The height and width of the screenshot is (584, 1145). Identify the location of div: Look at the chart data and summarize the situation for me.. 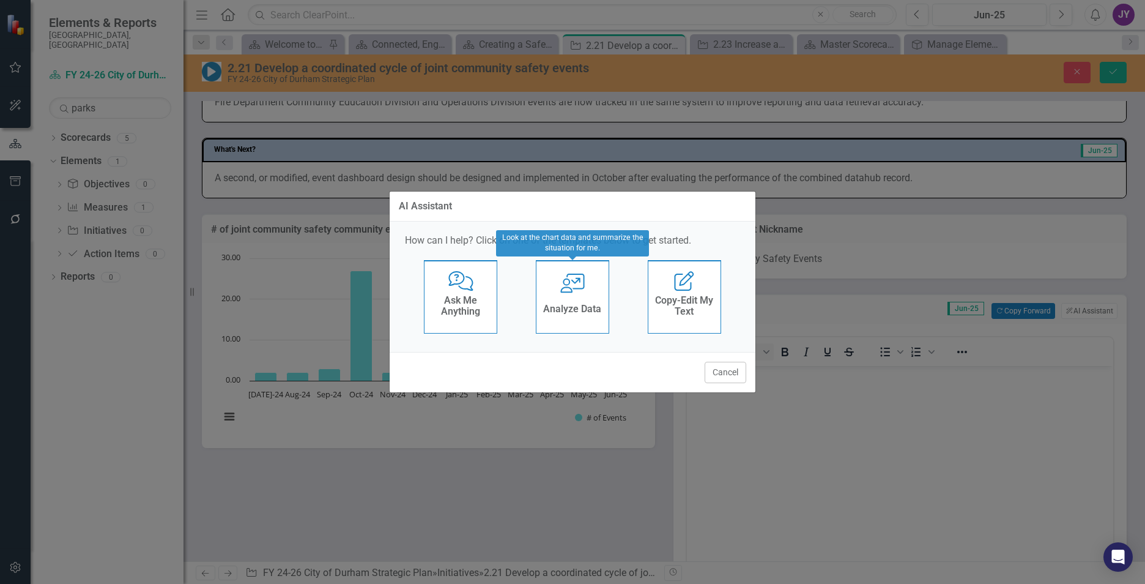
(573, 243).